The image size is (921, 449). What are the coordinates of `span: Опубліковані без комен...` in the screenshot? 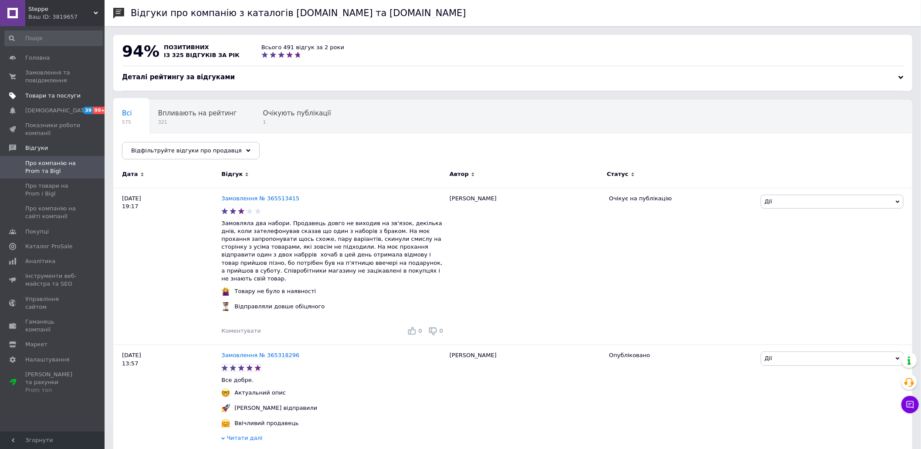 It's located at (166, 146).